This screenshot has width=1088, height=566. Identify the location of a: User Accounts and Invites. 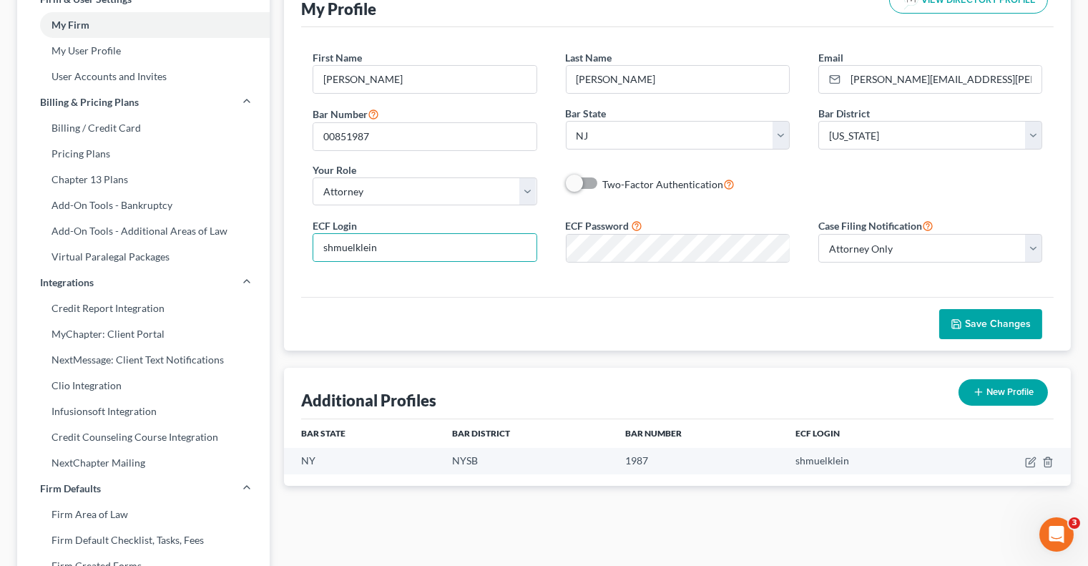
(143, 77).